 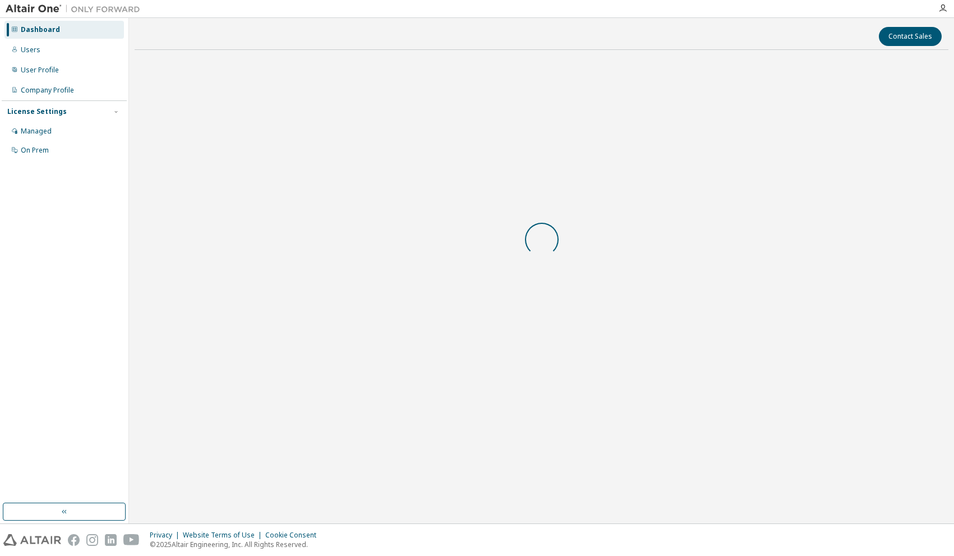 What do you see at coordinates (35, 150) in the screenshot?
I see `div: On Prem` at bounding box center [35, 150].